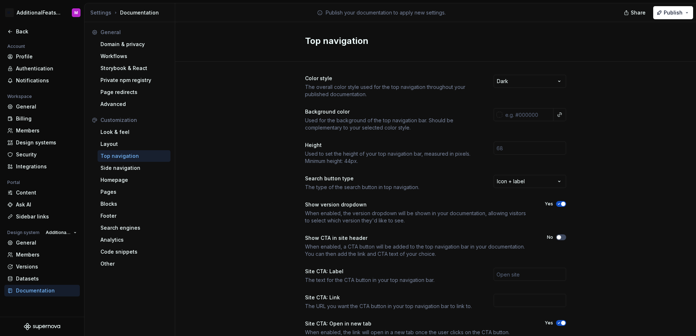  I want to click on div: When enabled, a CTA button will be added to the top navigation bar in your documentation. You can..., so click(419, 250).